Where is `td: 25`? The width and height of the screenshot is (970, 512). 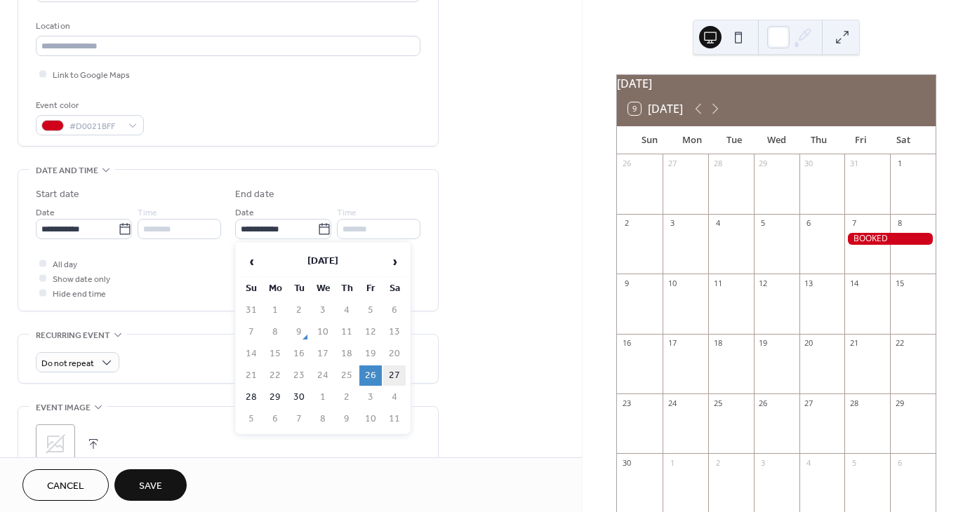
td: 25 is located at coordinates (347, 376).